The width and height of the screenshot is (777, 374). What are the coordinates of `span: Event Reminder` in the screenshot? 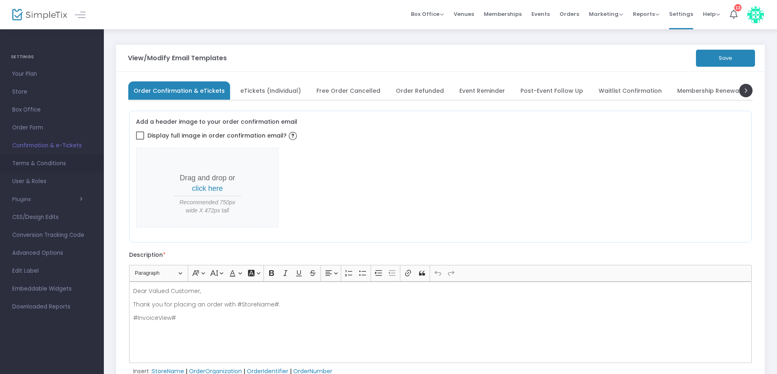 It's located at (482, 90).